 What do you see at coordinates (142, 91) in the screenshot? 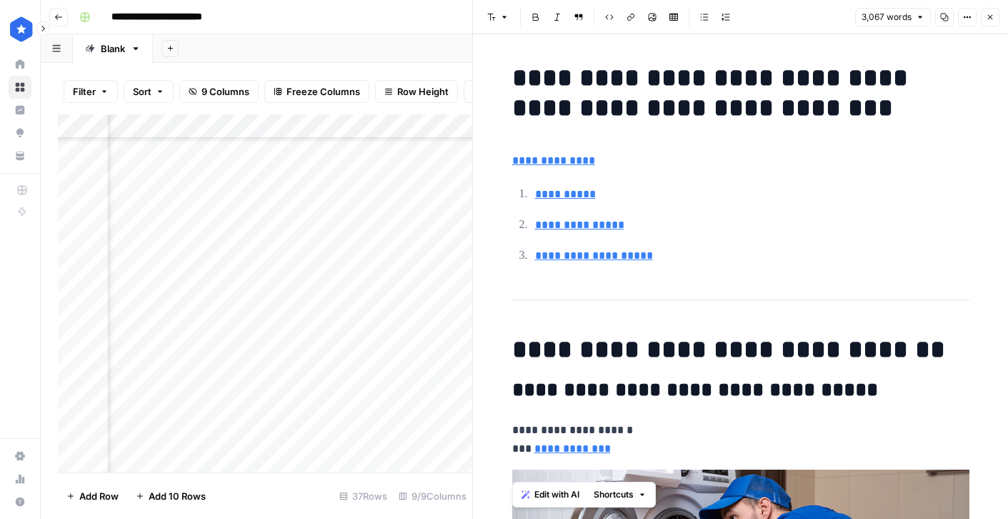
I see `span: Sort` at bounding box center [142, 91].